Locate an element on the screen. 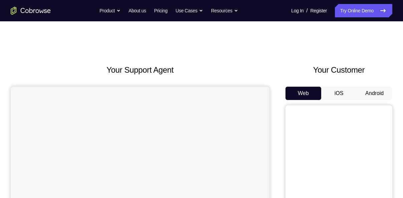  h2: Your Support Agent is located at coordinates (140, 70).